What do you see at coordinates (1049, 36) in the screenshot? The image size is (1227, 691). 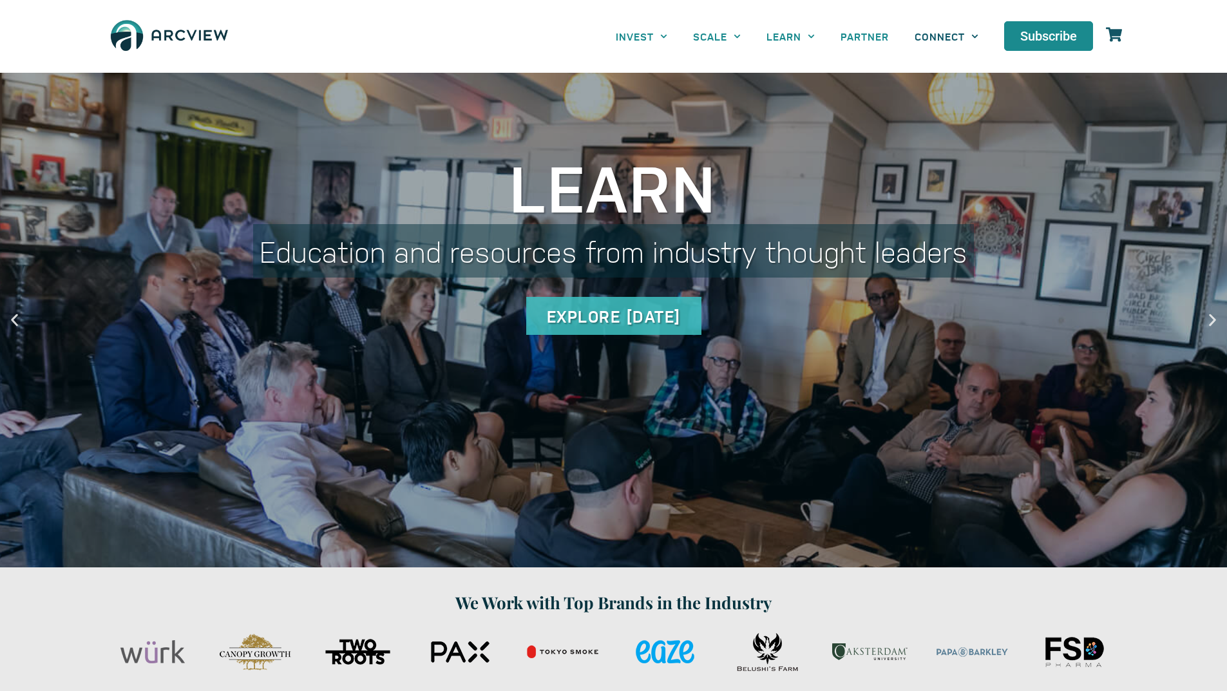 I see `span: Subscribe` at bounding box center [1049, 36].